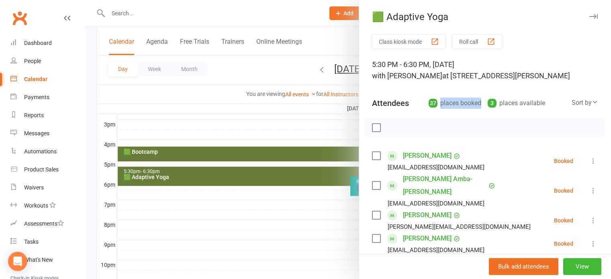  Describe the element at coordinates (47, 61) in the screenshot. I see `a: People` at that location.